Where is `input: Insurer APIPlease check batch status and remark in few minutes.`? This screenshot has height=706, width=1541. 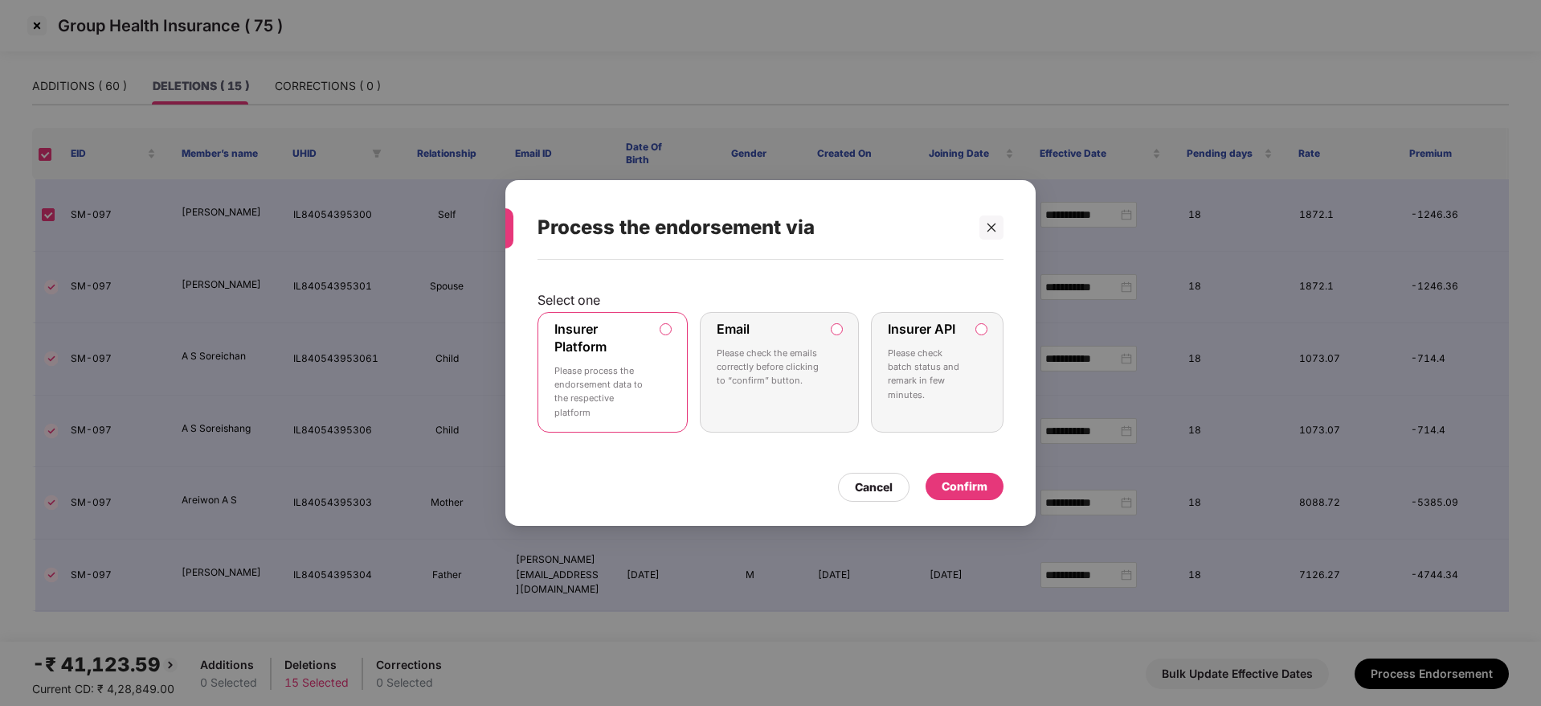
input: Insurer APIPlease check batch status and remark in few minutes. is located at coordinates (981, 329).